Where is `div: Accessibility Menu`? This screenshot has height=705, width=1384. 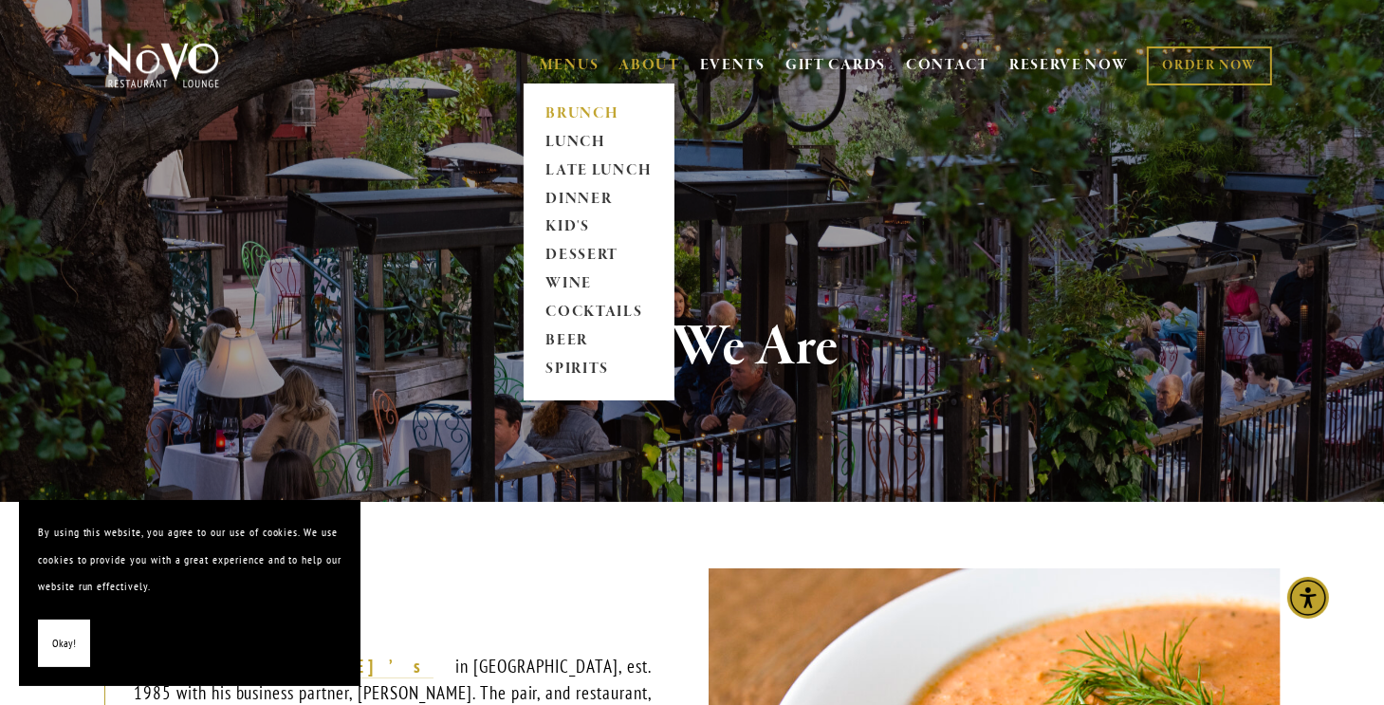
div: Accessibility Menu is located at coordinates (1308, 598).